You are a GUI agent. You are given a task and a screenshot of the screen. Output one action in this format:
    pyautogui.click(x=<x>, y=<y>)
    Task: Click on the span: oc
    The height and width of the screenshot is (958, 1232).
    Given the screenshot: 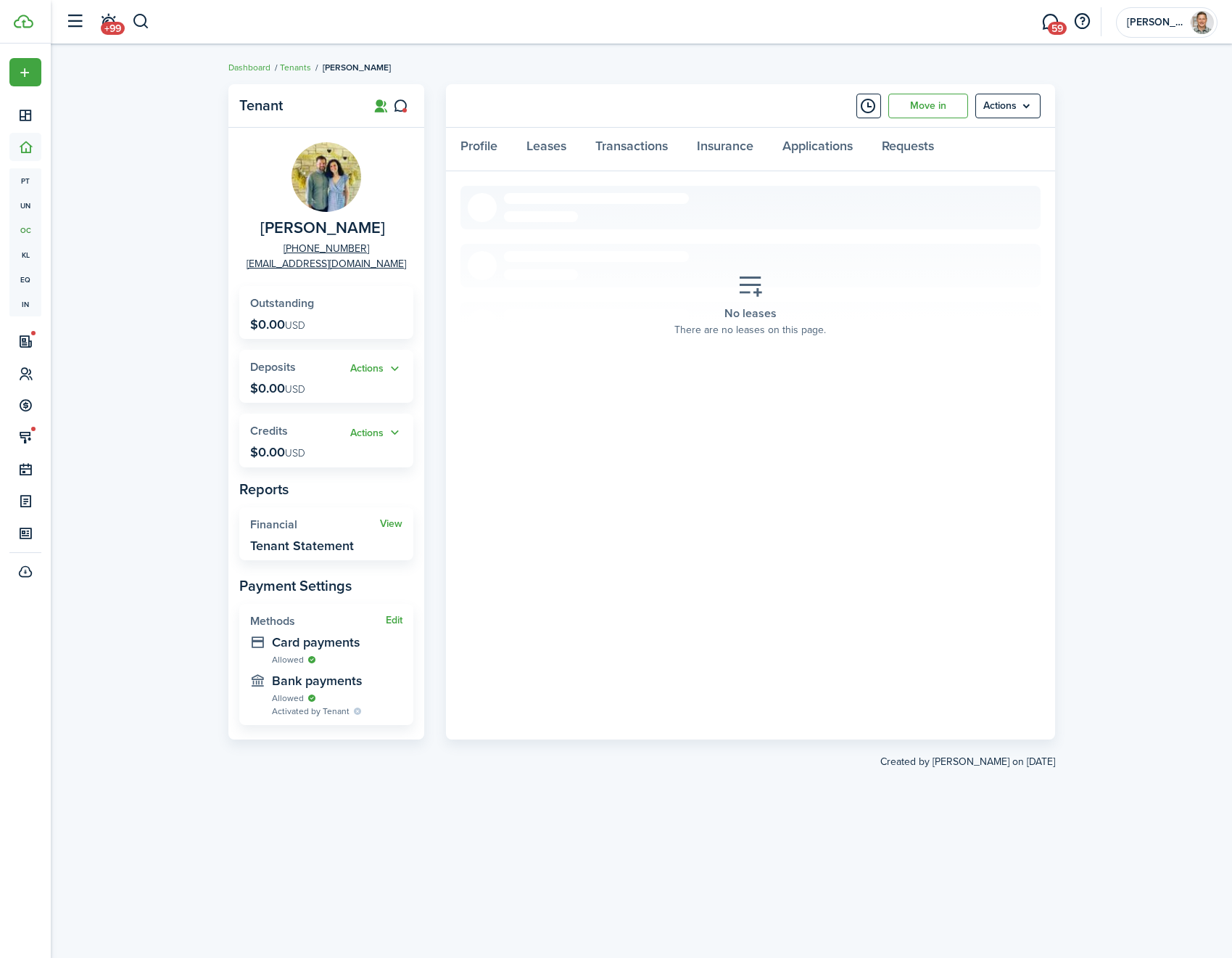 What is the action you would take?
    pyautogui.click(x=25, y=230)
    